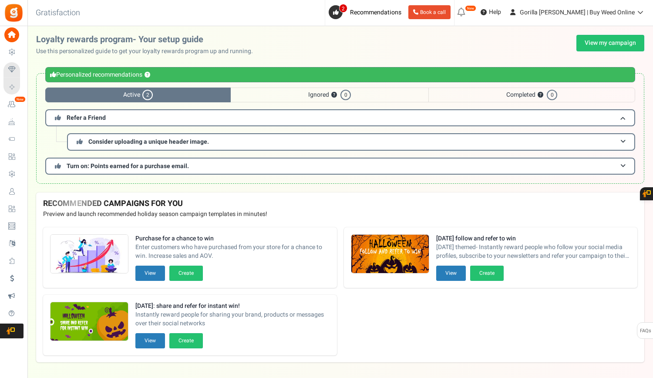  What do you see at coordinates (148, 51) in the screenshot?
I see `p: Use this personalized guide to get your loyalty rewards program up and running.` at bounding box center [148, 51].